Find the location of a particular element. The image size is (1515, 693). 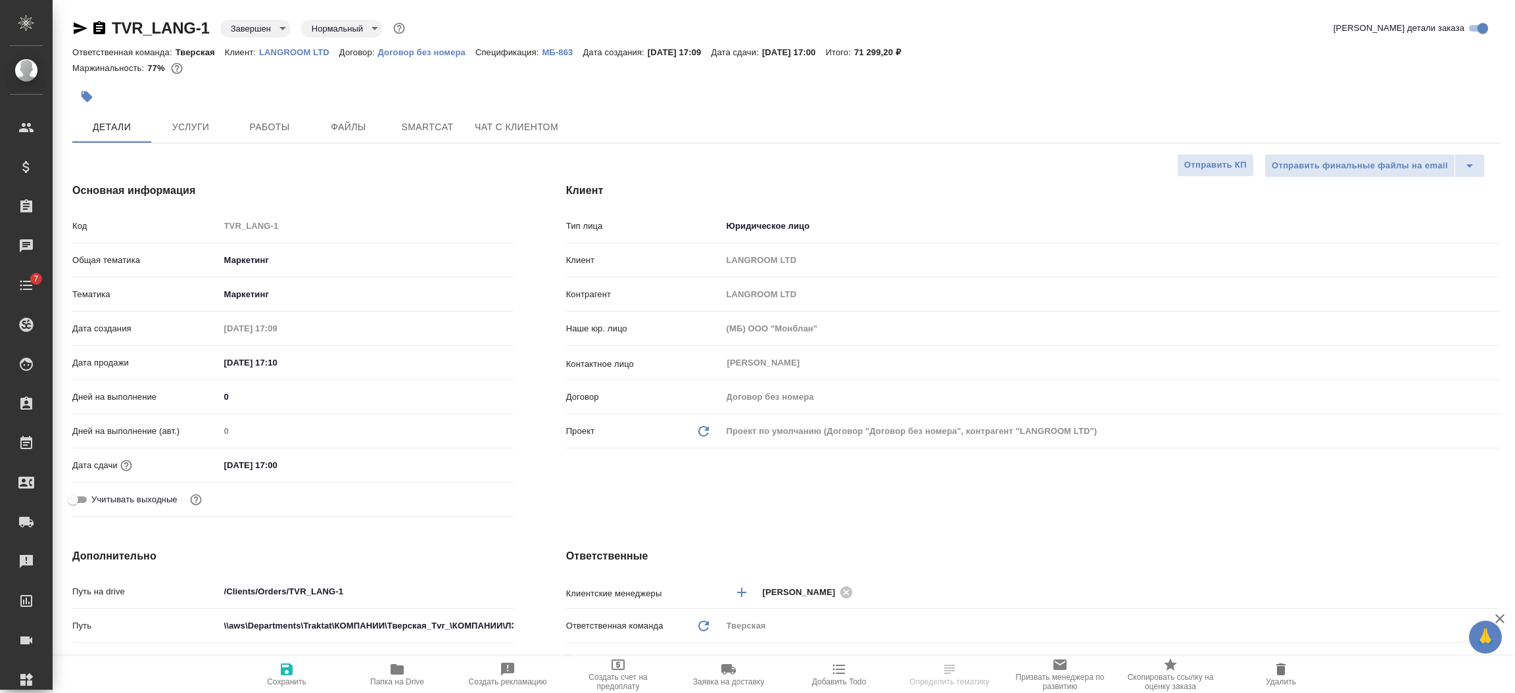

button: Добавить тэг is located at coordinates (87, 97).